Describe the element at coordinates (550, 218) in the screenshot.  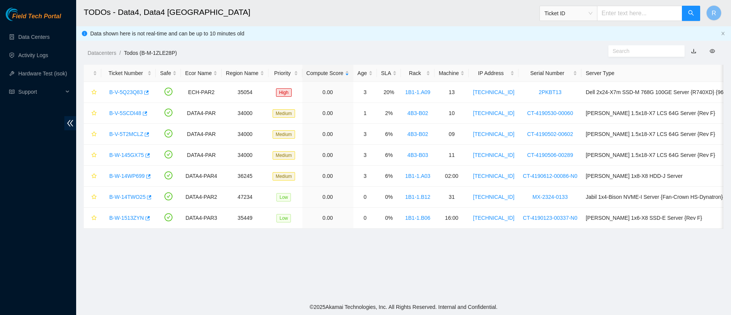
I see `a: CT-4190123-00337-N0` at that location.